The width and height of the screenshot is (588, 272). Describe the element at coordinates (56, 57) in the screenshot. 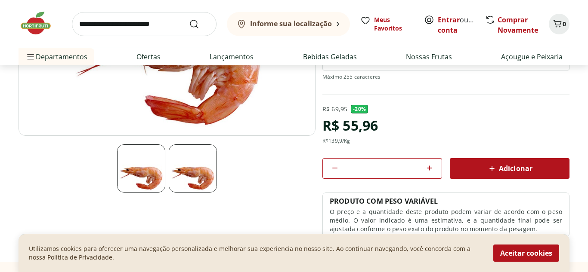

I see `span: Departamentos` at that location.